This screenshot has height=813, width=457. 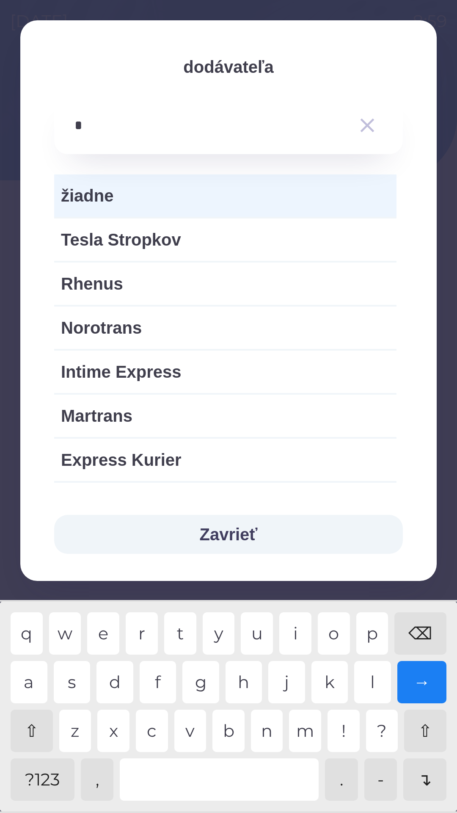 I want to click on div: žiadne, so click(x=225, y=196).